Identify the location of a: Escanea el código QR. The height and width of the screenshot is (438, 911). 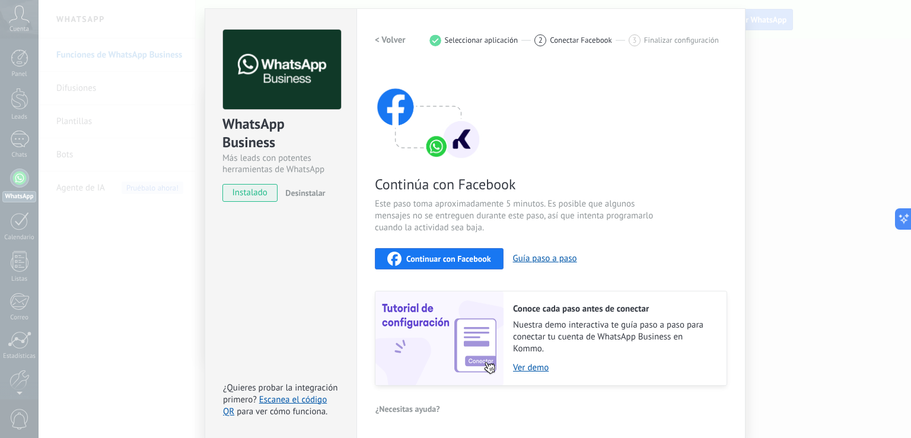
(275, 405).